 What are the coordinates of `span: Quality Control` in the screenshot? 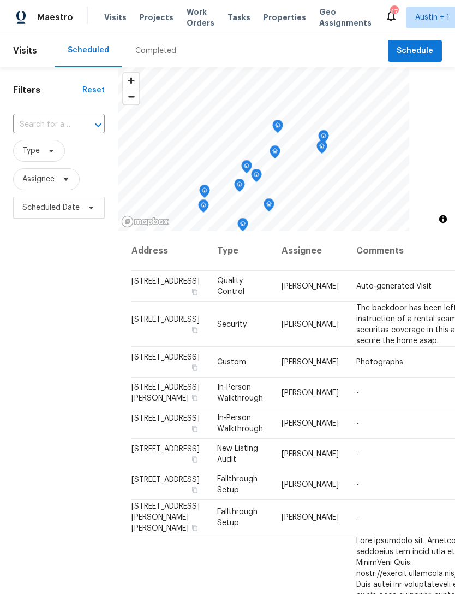 It's located at (231, 286).